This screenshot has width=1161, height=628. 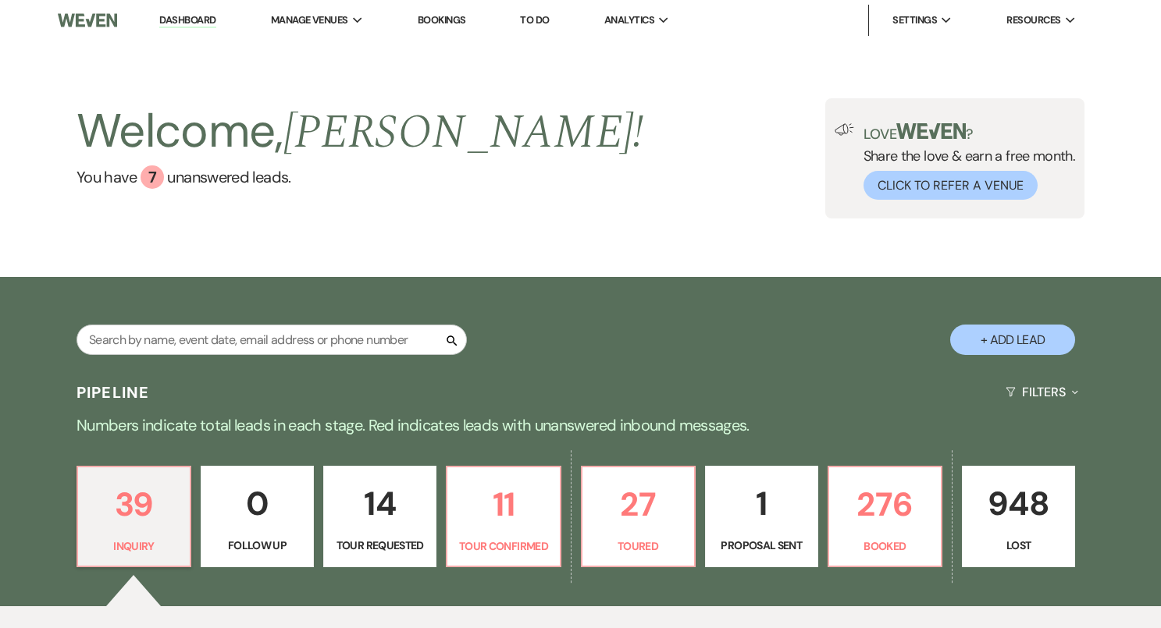 I want to click on input: Search by name, event date, email address or phone number, so click(x=272, y=339).